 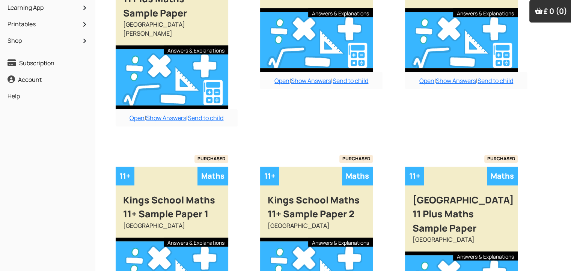 What do you see at coordinates (172, 203) in the screenshot?
I see `div: Kings School Maths 11+ Sample Paper 1` at bounding box center [172, 203].